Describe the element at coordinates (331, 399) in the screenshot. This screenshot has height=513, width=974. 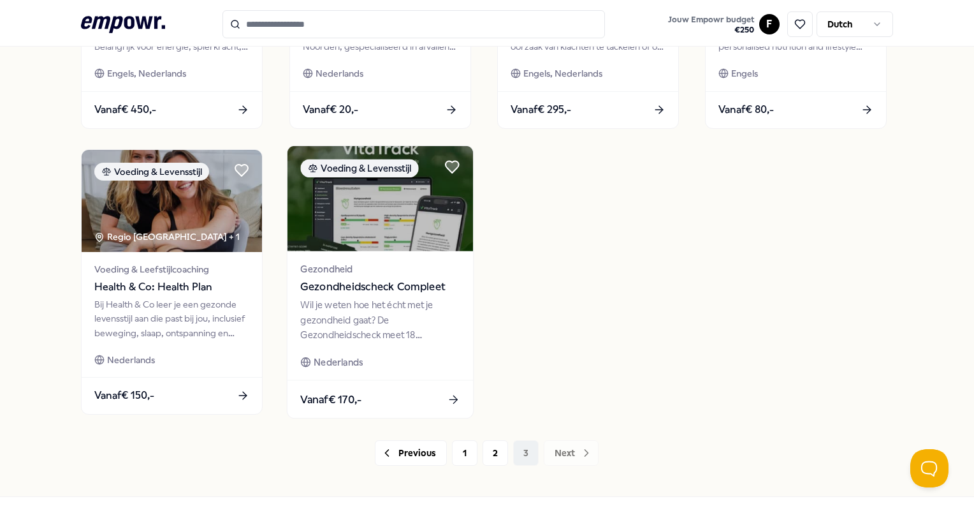
I see `span: Vanaf € 170,-` at that location.